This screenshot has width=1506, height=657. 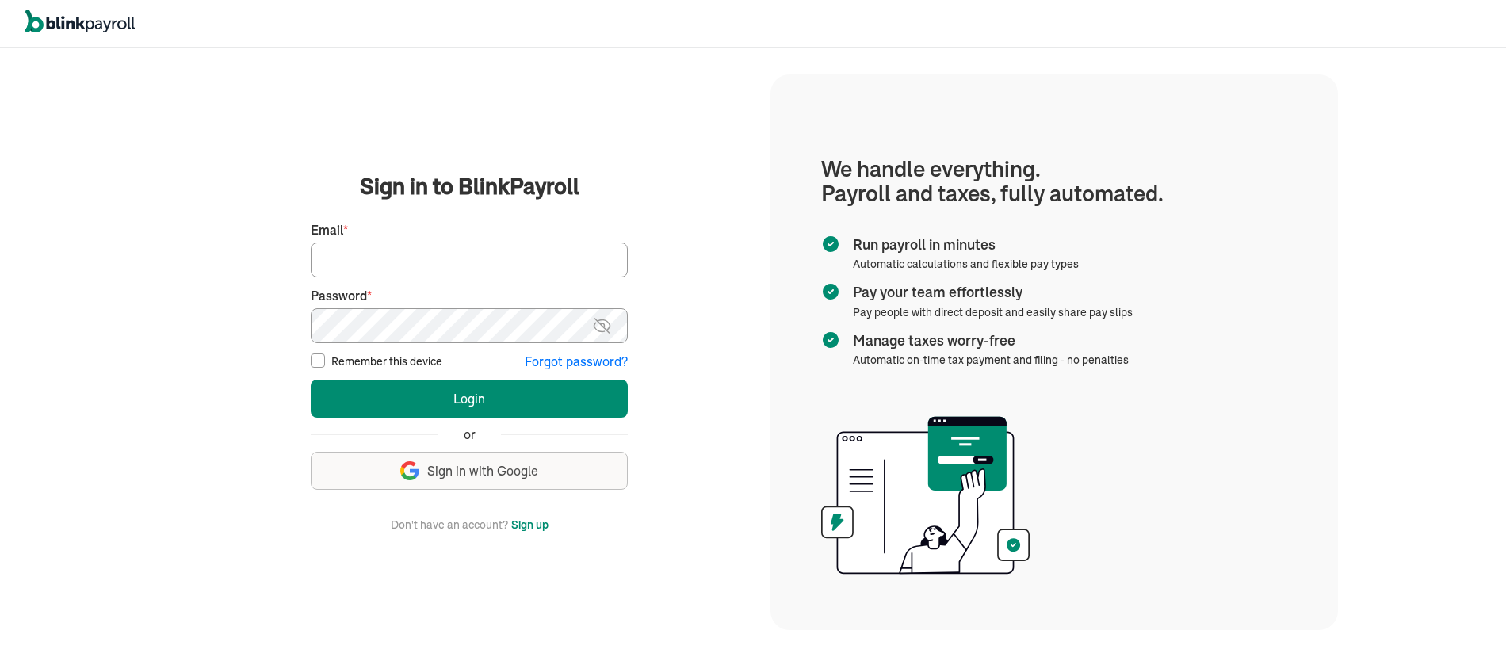 What do you see at coordinates (469, 471) in the screenshot?
I see `button: Sign in with Google` at bounding box center [469, 471].